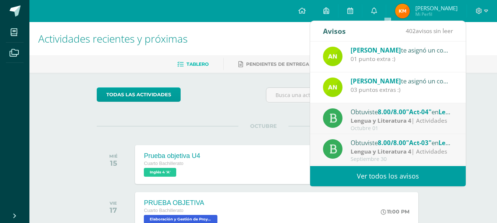 The width and height of the screenshot is (497, 223). What do you see at coordinates (402, 128) in the screenshot?
I see `div: Octubre 01` at bounding box center [402, 128].